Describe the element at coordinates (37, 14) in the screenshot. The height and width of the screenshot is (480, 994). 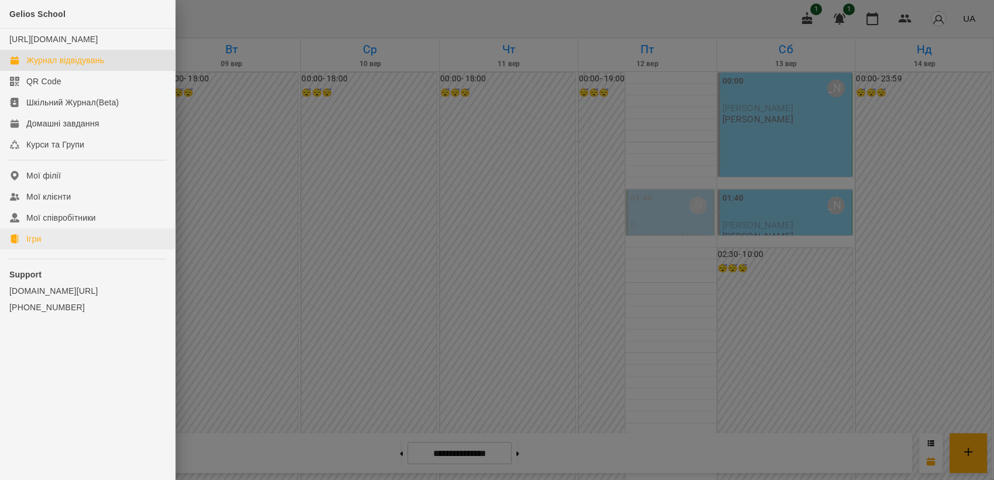
I see `span: Gelios School` at that location.